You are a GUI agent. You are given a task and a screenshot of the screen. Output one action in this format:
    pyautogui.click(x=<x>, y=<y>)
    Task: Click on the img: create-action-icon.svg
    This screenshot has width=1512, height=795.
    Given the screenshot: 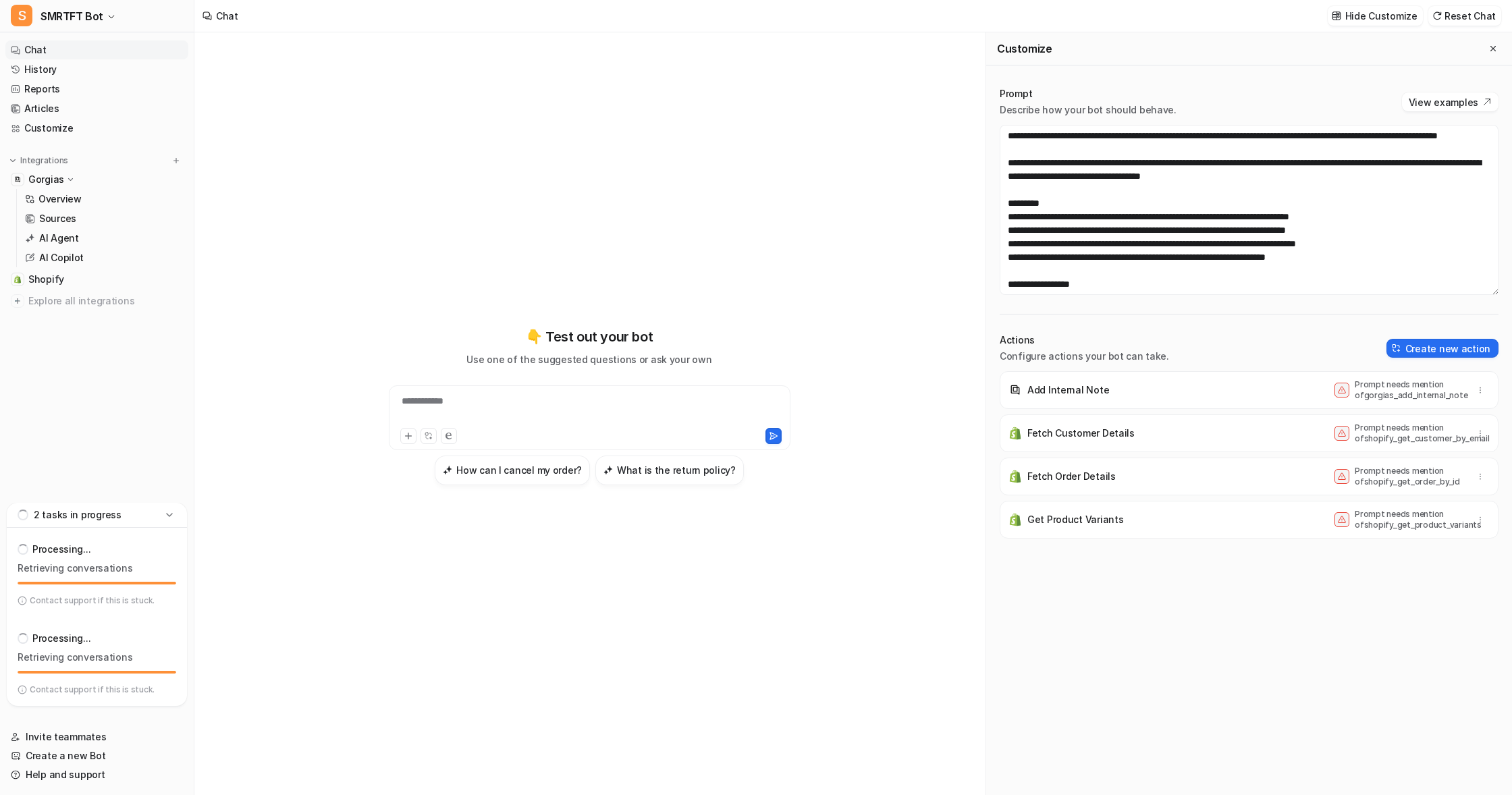 What is the action you would take?
    pyautogui.click(x=1396, y=348)
    